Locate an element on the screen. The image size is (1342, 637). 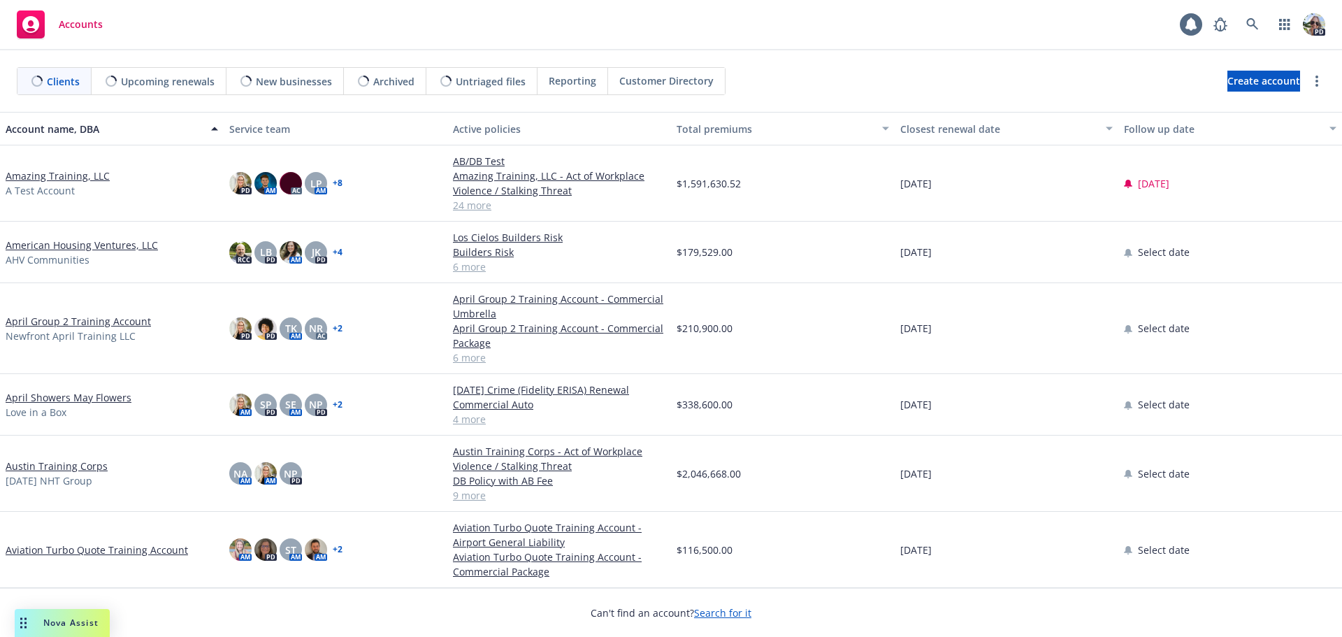
a: April Group 2 Training Account - Commercial Umbrella is located at coordinates (559, 306).